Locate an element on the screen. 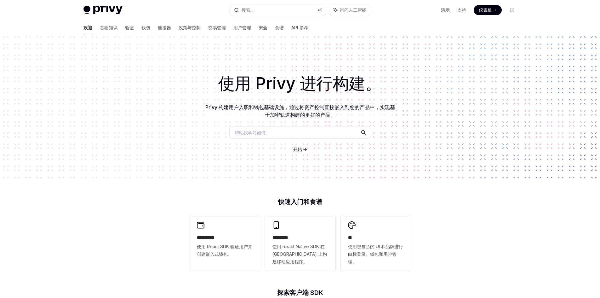 The height and width of the screenshot is (298, 600). button: 搜索...⌘K is located at coordinates (278, 10).